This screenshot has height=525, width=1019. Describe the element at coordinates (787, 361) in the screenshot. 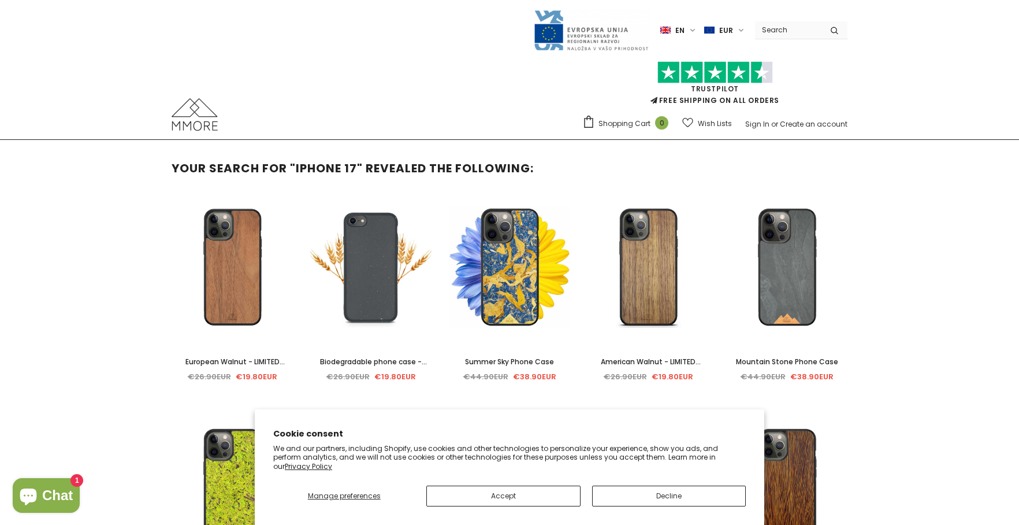

I see `span: Mountain Stone Phone Case` at that location.